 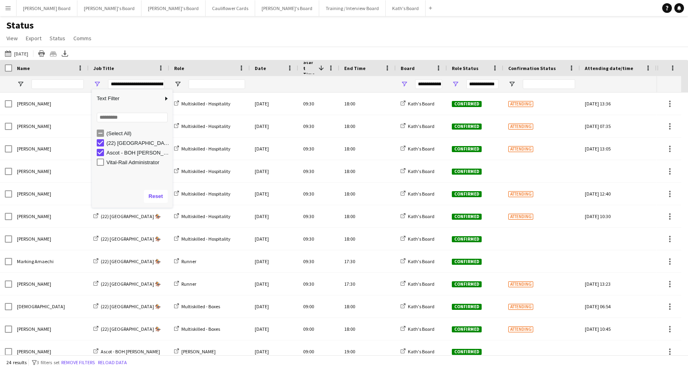 What do you see at coordinates (23, 68) in the screenshot?
I see `span: Name` at bounding box center [23, 68].